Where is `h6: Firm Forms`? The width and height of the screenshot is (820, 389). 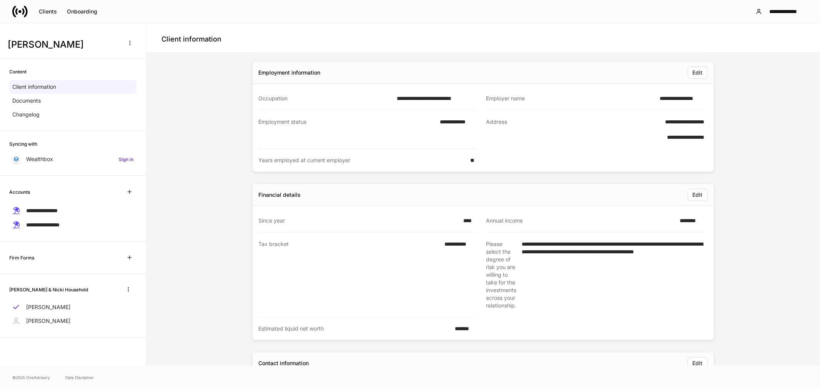 h6: Firm Forms is located at coordinates (22, 258).